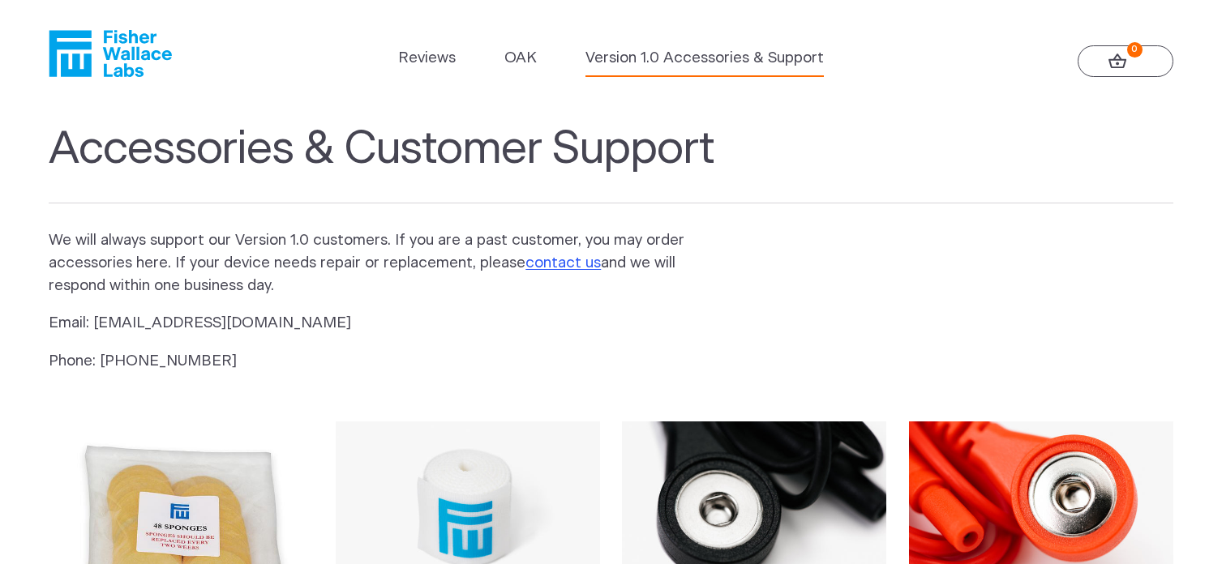 The height and width of the screenshot is (564, 1222). What do you see at coordinates (1134, 49) in the screenshot?
I see `strong: 0` at bounding box center [1134, 49].